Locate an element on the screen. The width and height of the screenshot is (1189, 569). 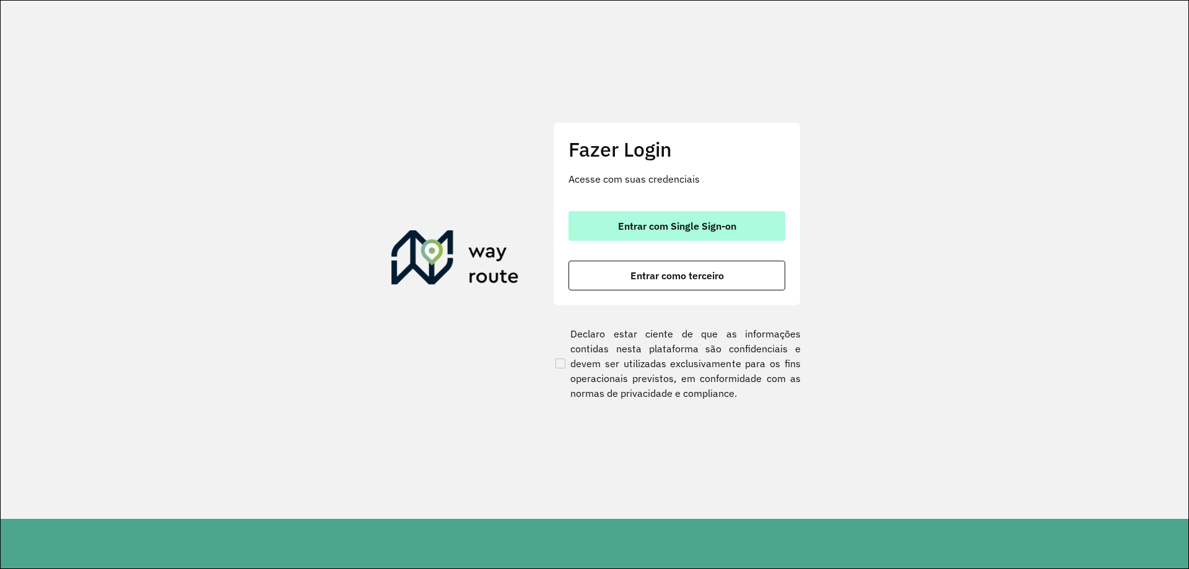
img: Roteirizador AmbevTech is located at coordinates (455, 260).